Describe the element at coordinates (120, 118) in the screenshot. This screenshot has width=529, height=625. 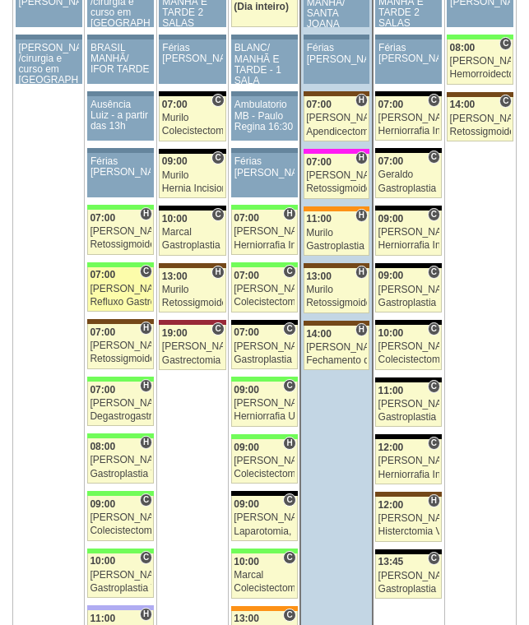
I see `a: Ausência Luiz - a partir das 13h` at that location.